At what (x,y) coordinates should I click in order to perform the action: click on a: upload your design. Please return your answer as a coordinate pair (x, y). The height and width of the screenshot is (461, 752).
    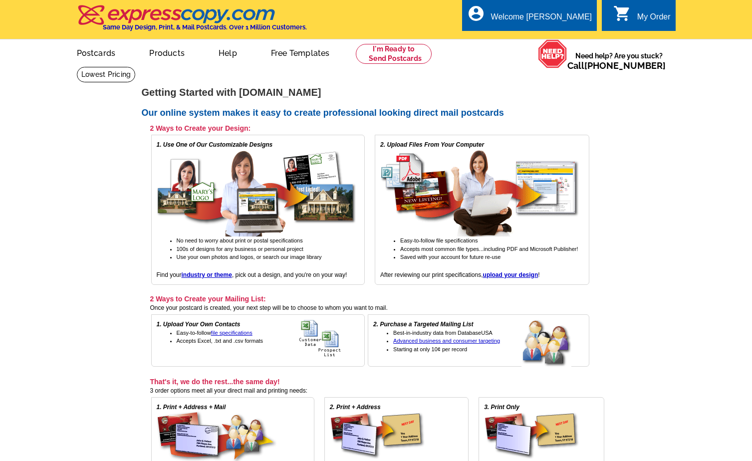
    Looking at the image, I should click on (511, 275).